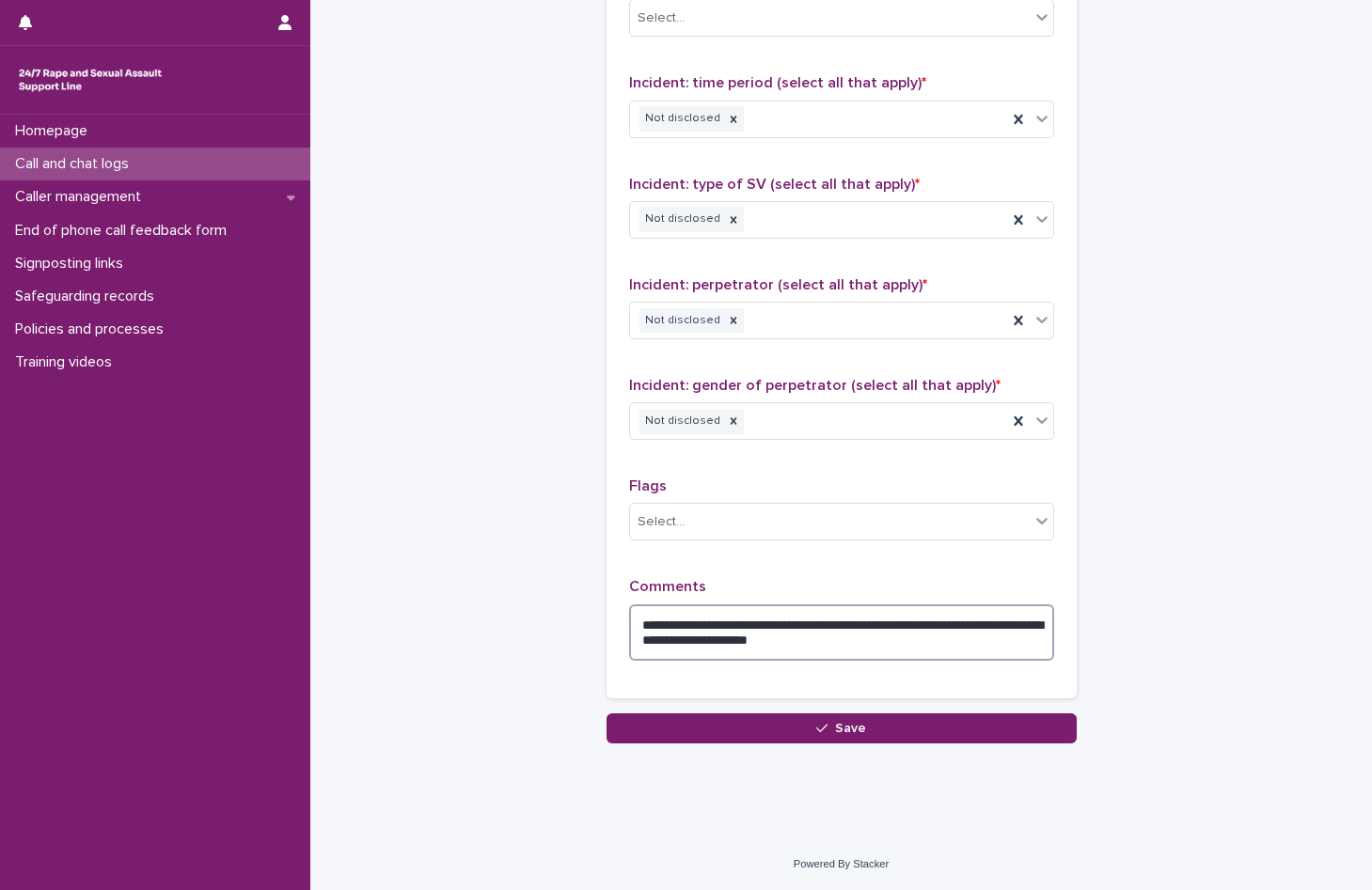 The width and height of the screenshot is (1372, 890). What do you see at coordinates (842, 728) in the screenshot?
I see `button: Save` at bounding box center [842, 728].